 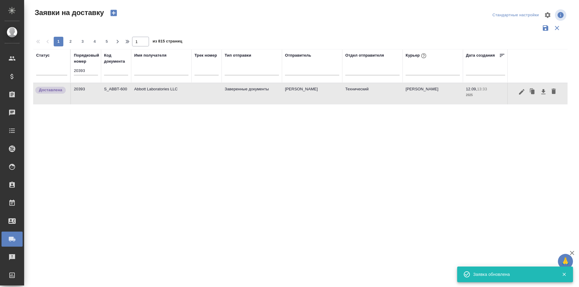 What do you see at coordinates (87, 59) in the screenshot?
I see `div: Порядковый номер` at bounding box center [87, 59].